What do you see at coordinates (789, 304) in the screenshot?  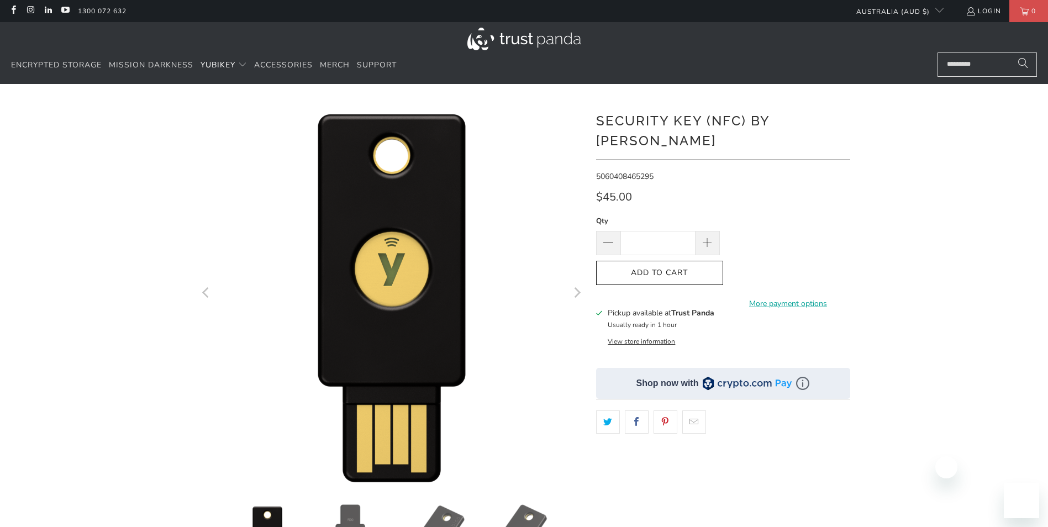 I see `a: More payment options` at bounding box center [789, 304].